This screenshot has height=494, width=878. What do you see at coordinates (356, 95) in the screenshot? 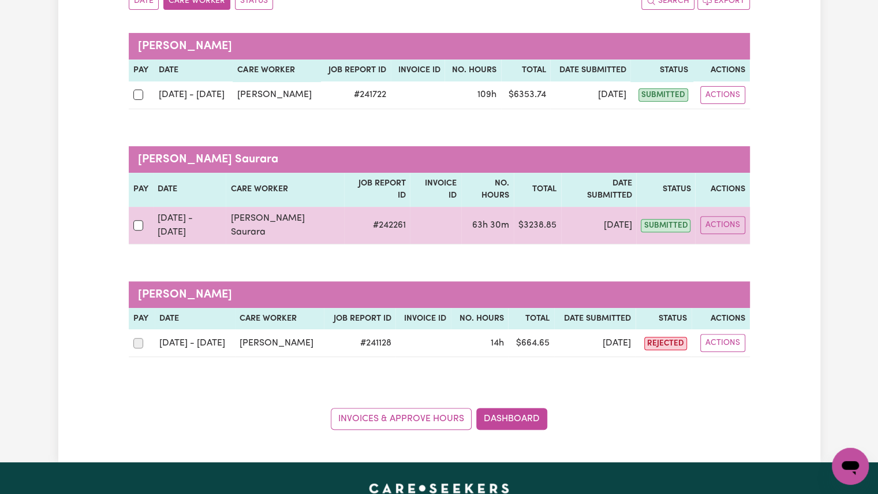
I see `td: # 241722` at bounding box center [356, 95].